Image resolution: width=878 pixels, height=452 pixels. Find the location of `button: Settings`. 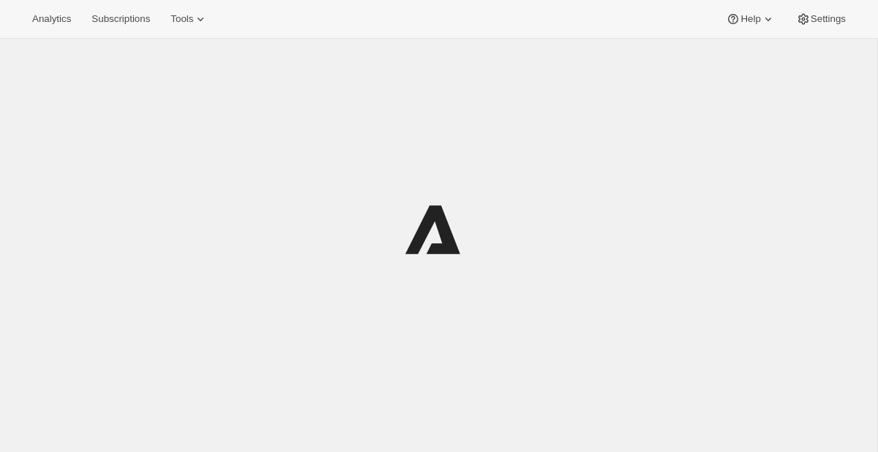

button: Settings is located at coordinates (821, 19).